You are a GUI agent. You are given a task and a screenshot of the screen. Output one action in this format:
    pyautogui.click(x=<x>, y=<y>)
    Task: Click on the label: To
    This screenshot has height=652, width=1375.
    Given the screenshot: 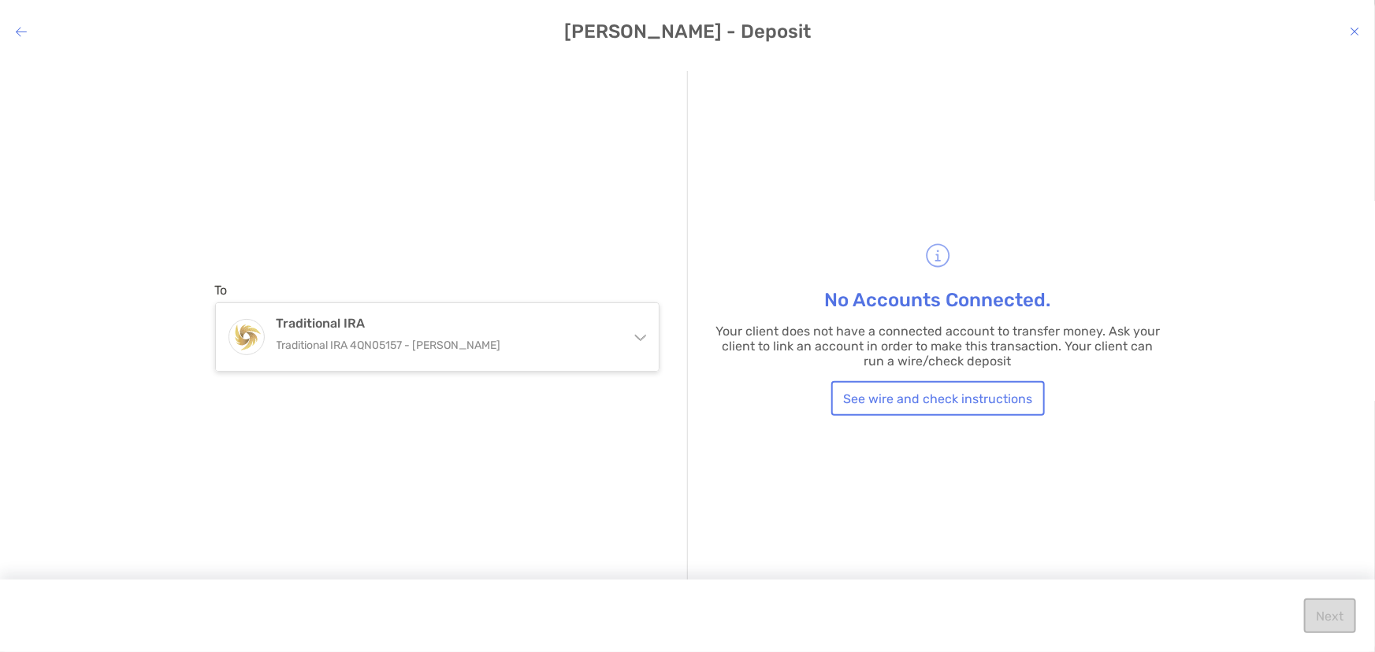 What is the action you would take?
    pyautogui.click(x=221, y=290)
    